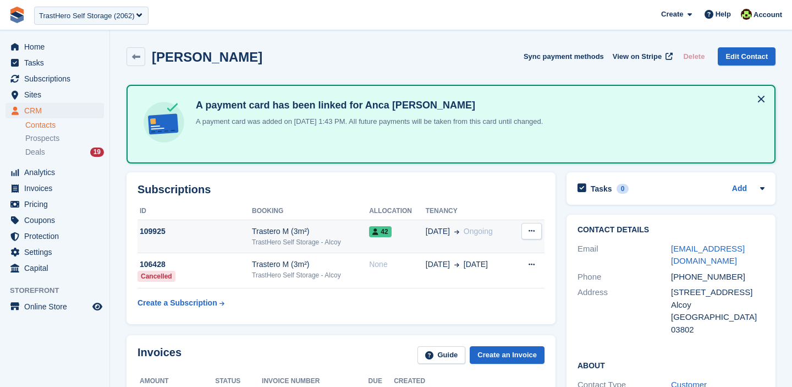  Describe the element at coordinates (195, 231) in the screenshot. I see `div: 109925` at that location.